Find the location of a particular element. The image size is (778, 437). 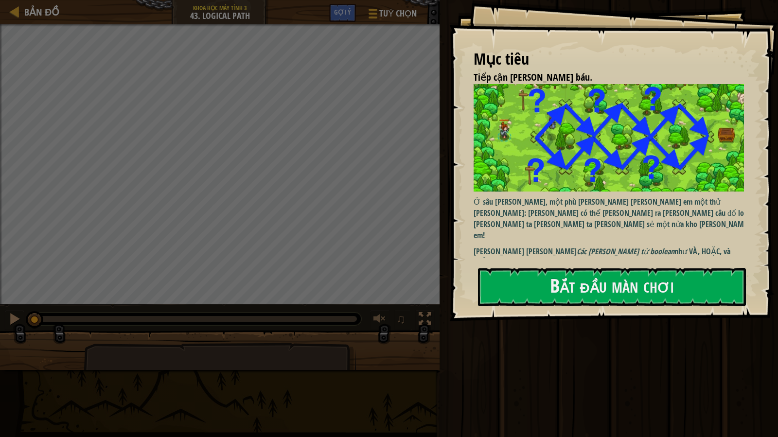

button: Tùy chỉnh âm lượng is located at coordinates (380, 320).